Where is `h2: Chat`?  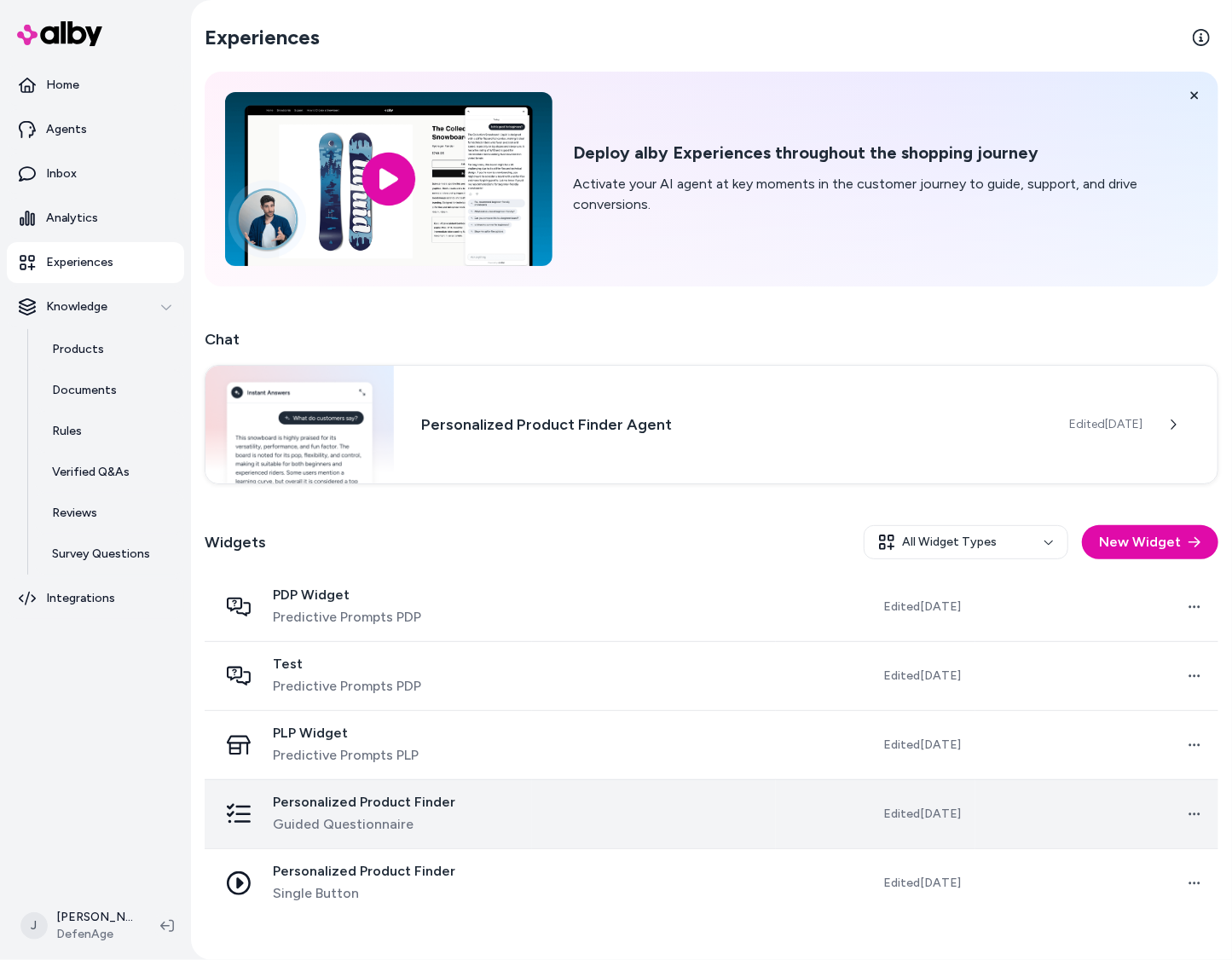
h2: Chat is located at coordinates (711, 339).